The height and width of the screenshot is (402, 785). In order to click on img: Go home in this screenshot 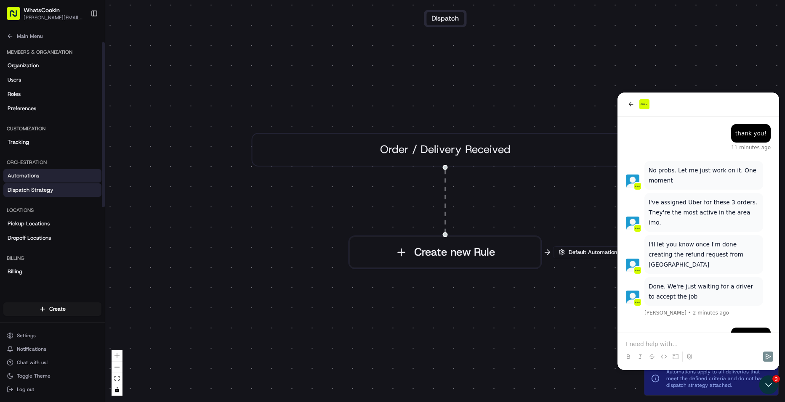, I will do `click(27, 12)`.